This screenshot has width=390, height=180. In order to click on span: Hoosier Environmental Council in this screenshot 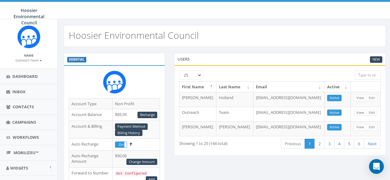, I will do `click(29, 16)`.